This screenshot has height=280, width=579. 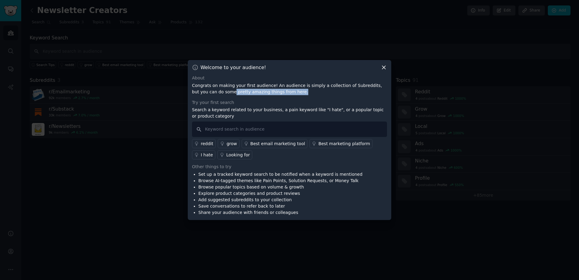 What do you see at coordinates (280, 193) in the screenshot?
I see `li: Explore product categories and product reviews` at bounding box center [280, 193].